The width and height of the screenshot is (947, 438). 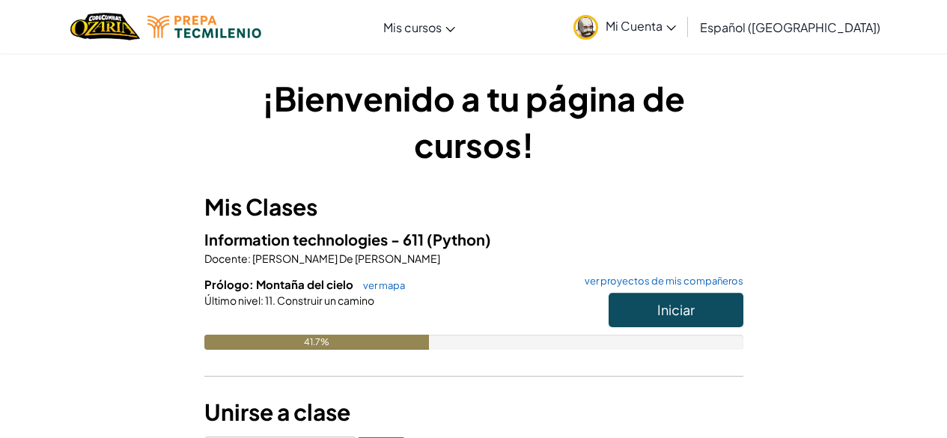 What do you see at coordinates (269, 300) in the screenshot?
I see `span: 11.` at bounding box center [269, 300].